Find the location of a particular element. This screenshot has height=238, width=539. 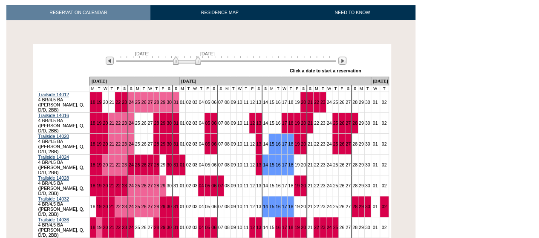

a: Trailside 14012 is located at coordinates (54, 95).